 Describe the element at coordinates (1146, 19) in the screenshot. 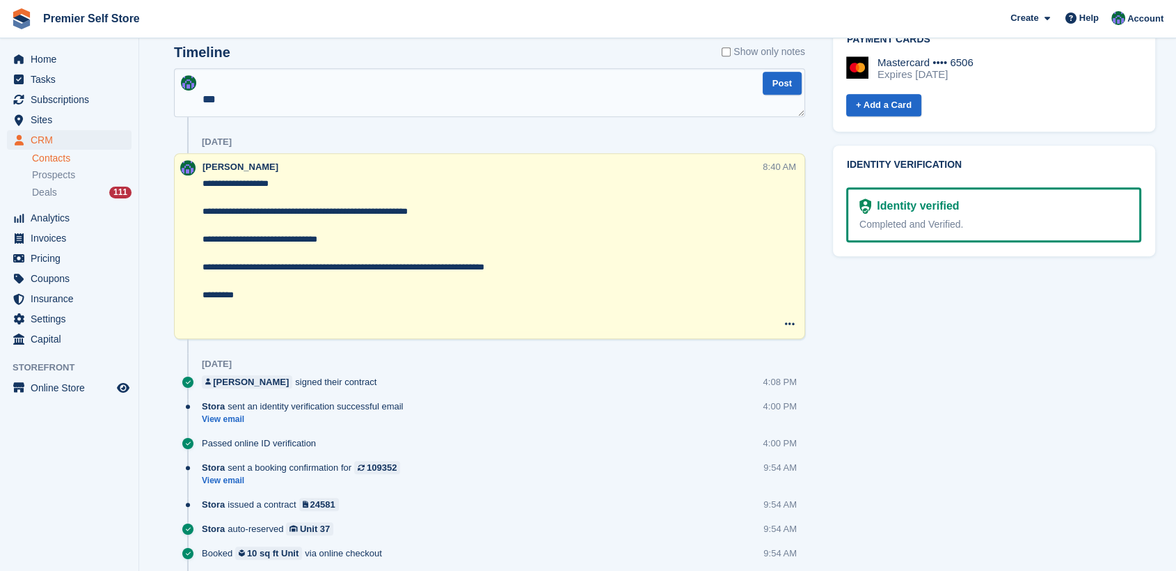

I see `span: Account` at that location.